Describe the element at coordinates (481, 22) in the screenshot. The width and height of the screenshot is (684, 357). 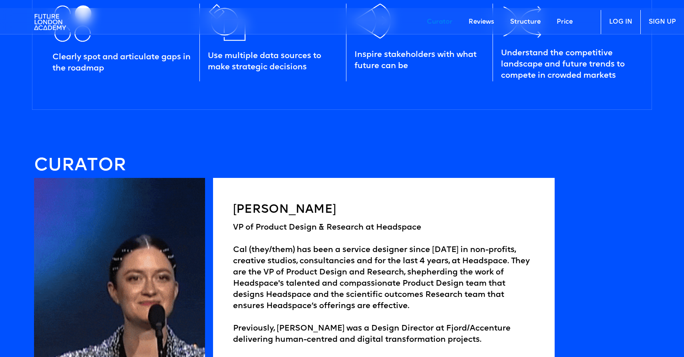
I see `a: Reviews` at that location.